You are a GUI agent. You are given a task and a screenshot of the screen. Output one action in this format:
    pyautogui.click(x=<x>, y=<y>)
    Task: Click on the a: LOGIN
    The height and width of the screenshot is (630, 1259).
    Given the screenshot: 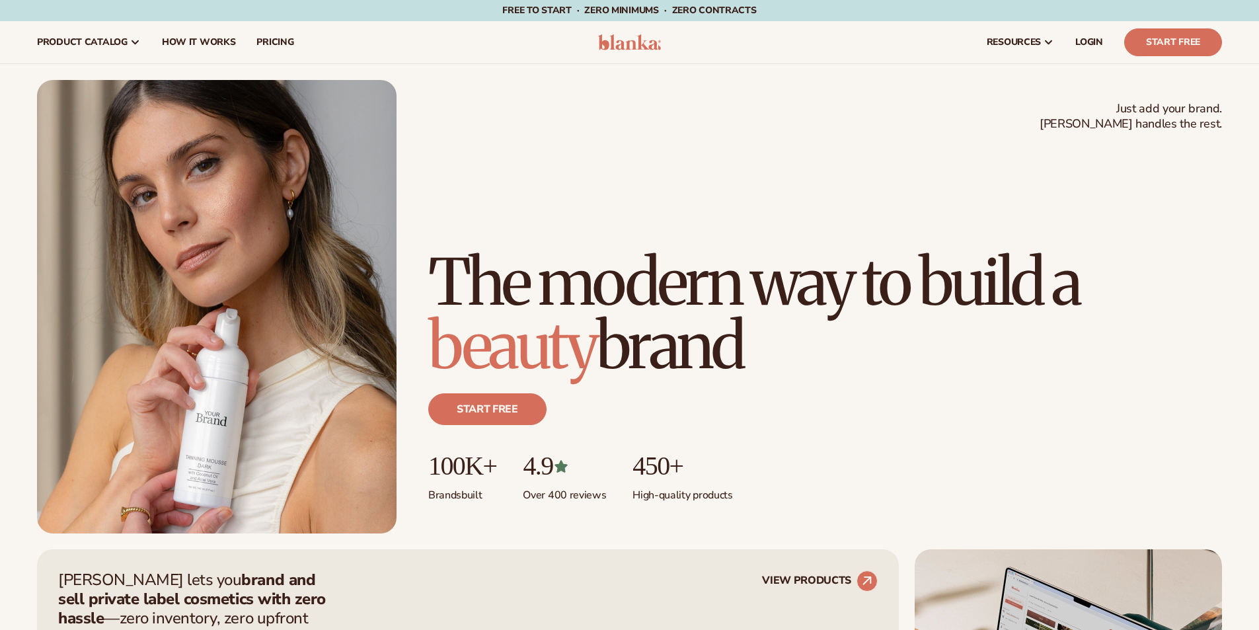 What is the action you would take?
    pyautogui.click(x=1089, y=42)
    